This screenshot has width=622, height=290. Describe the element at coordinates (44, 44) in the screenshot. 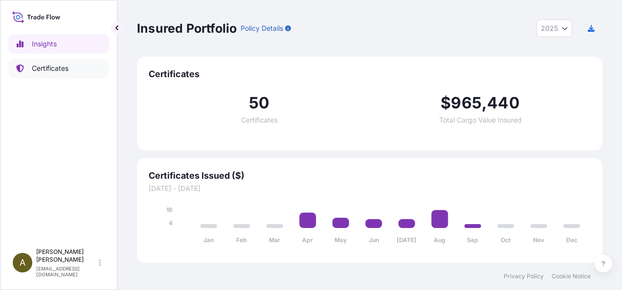

I see `p: Insights` at that location.